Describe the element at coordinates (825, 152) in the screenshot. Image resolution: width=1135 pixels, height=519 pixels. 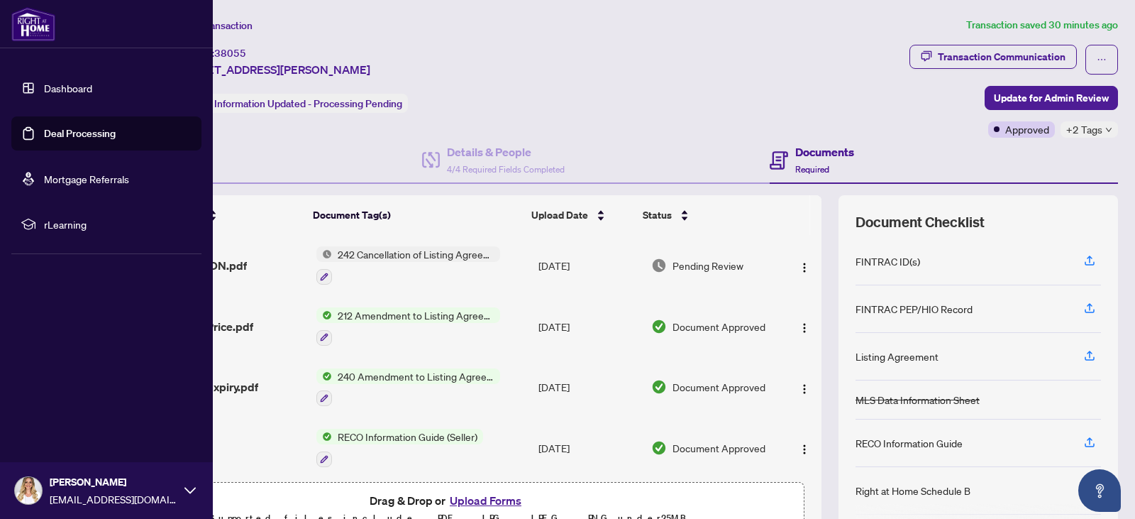
I see `h4: Documents` at that location.